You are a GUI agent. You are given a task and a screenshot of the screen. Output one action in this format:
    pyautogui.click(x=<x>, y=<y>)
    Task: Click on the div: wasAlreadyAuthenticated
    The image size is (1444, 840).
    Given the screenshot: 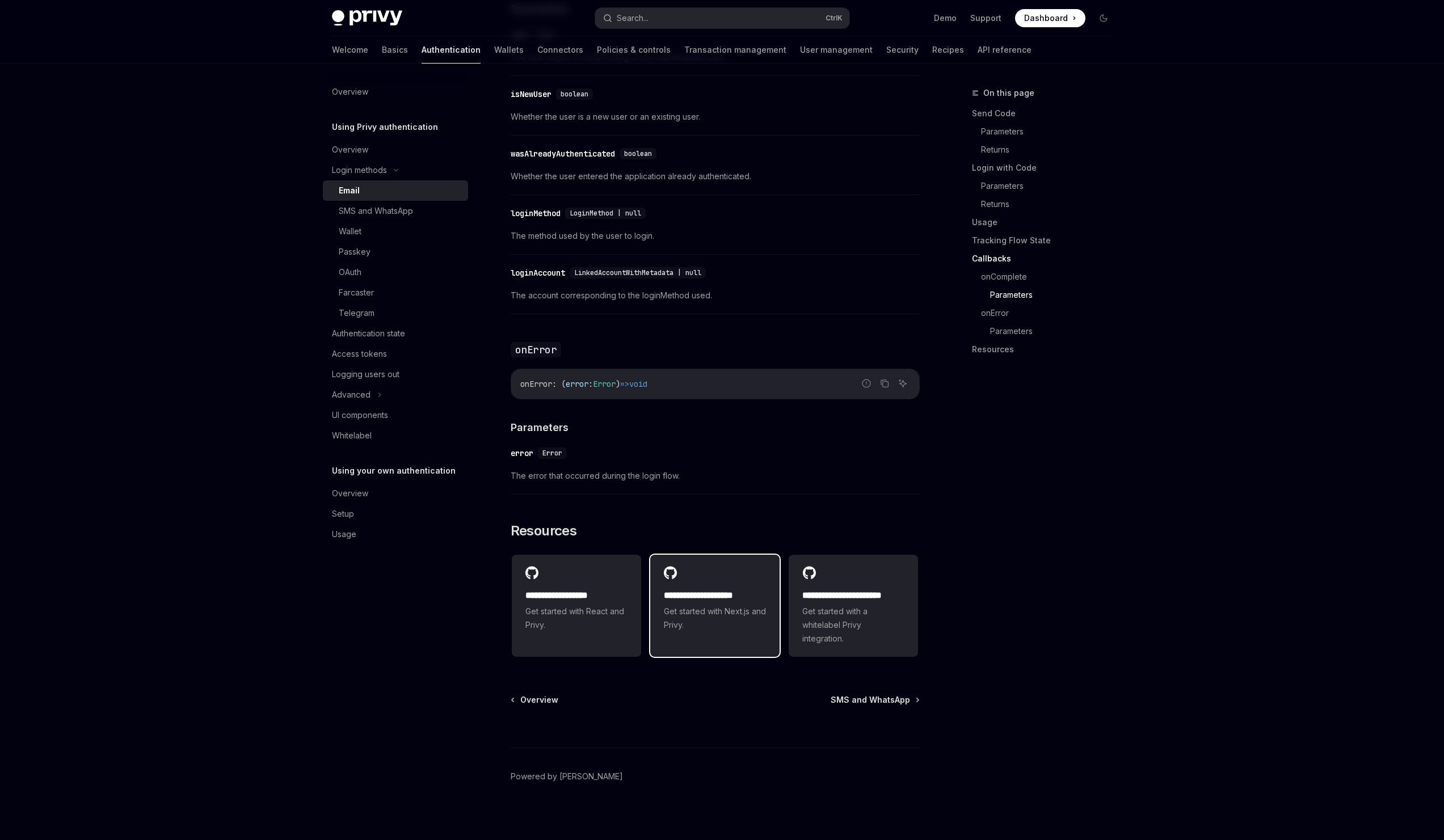 What is the action you would take?
    pyautogui.click(x=562, y=154)
    